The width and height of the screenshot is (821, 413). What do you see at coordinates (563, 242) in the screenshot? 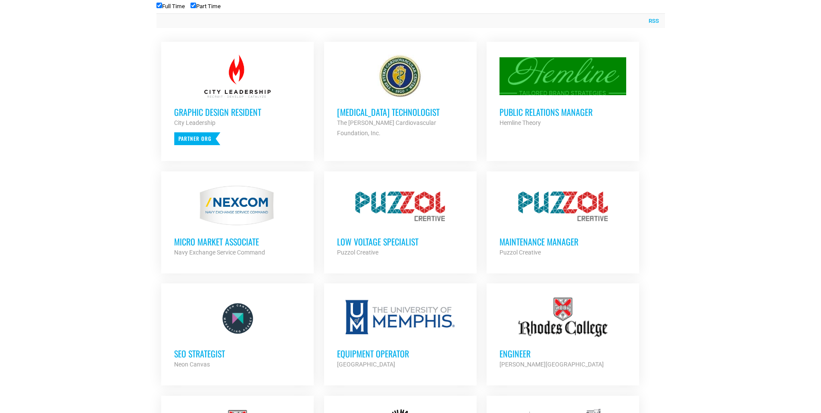
I see `h3: Maintenance Manager` at bounding box center [563, 242].